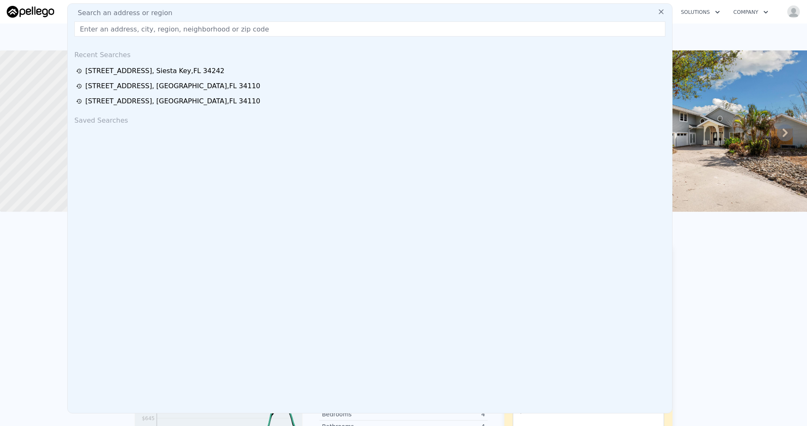 The height and width of the screenshot is (426, 807). Describe the element at coordinates (793, 12) in the screenshot. I see `img: avatar` at that location.